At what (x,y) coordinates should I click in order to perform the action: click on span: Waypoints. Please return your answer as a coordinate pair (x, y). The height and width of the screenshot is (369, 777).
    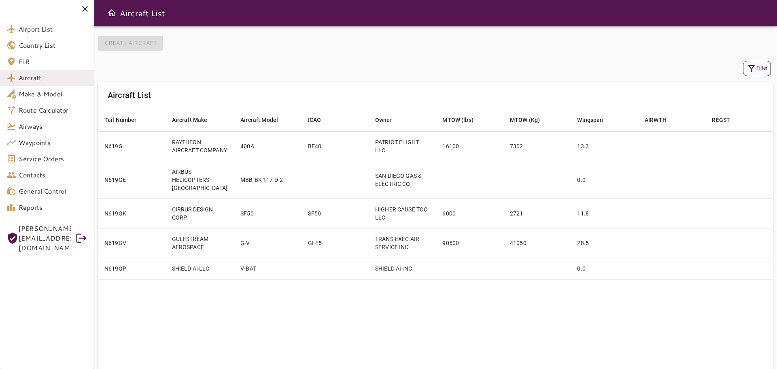
    Looking at the image, I should click on (53, 142).